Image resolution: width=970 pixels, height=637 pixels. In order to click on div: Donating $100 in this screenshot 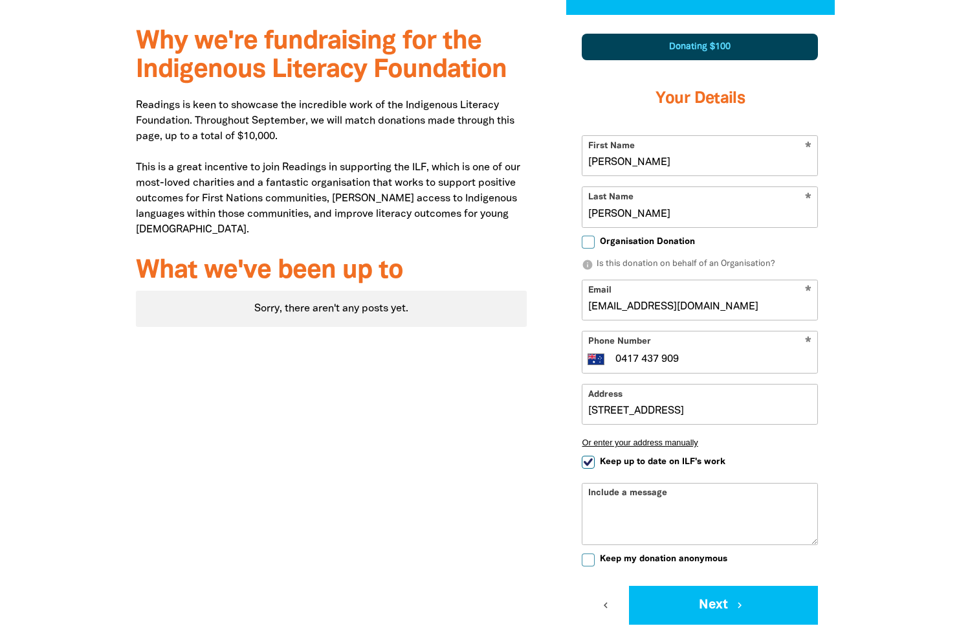, I will do `click(699, 47)`.